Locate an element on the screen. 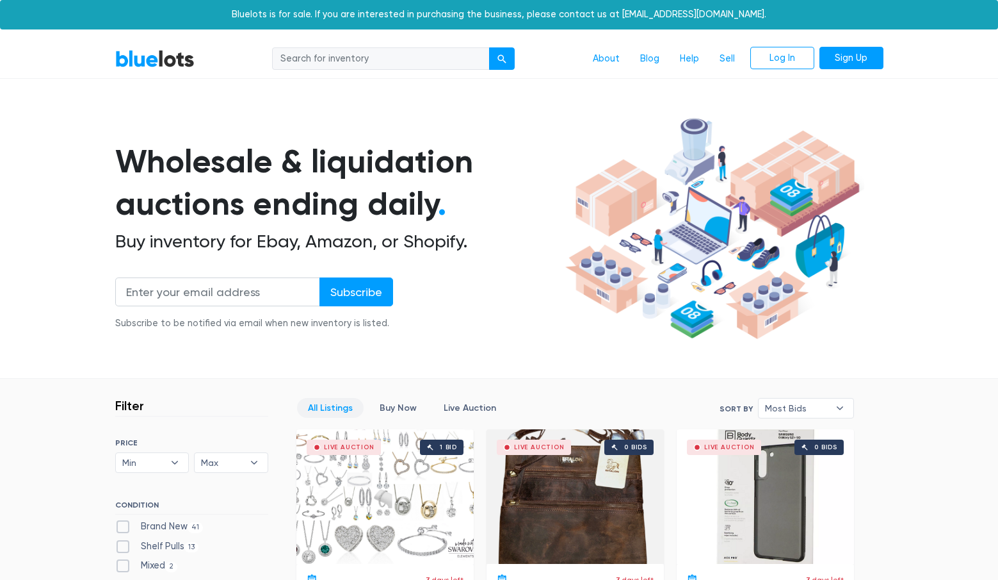 The image size is (998, 580). span: 13 is located at coordinates (191, 547).